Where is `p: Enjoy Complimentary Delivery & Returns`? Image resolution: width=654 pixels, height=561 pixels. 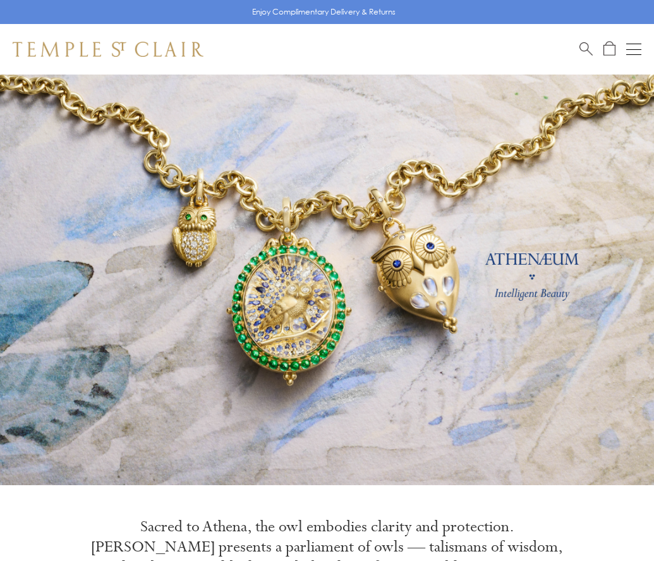 p: Enjoy Complimentary Delivery & Returns is located at coordinates (324, 12).